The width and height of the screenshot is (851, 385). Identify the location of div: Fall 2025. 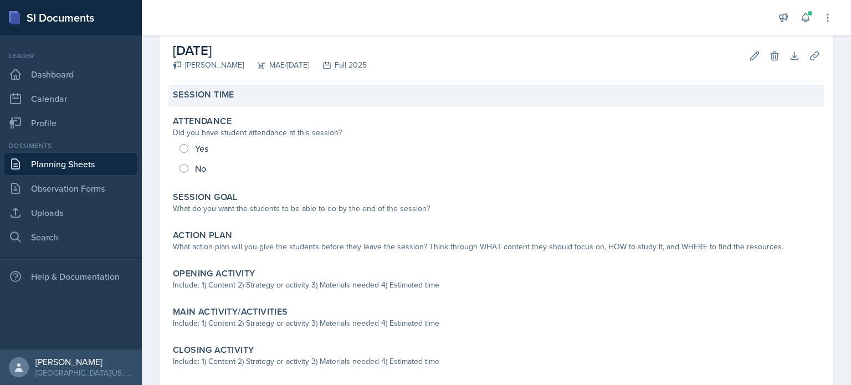
(338, 65).